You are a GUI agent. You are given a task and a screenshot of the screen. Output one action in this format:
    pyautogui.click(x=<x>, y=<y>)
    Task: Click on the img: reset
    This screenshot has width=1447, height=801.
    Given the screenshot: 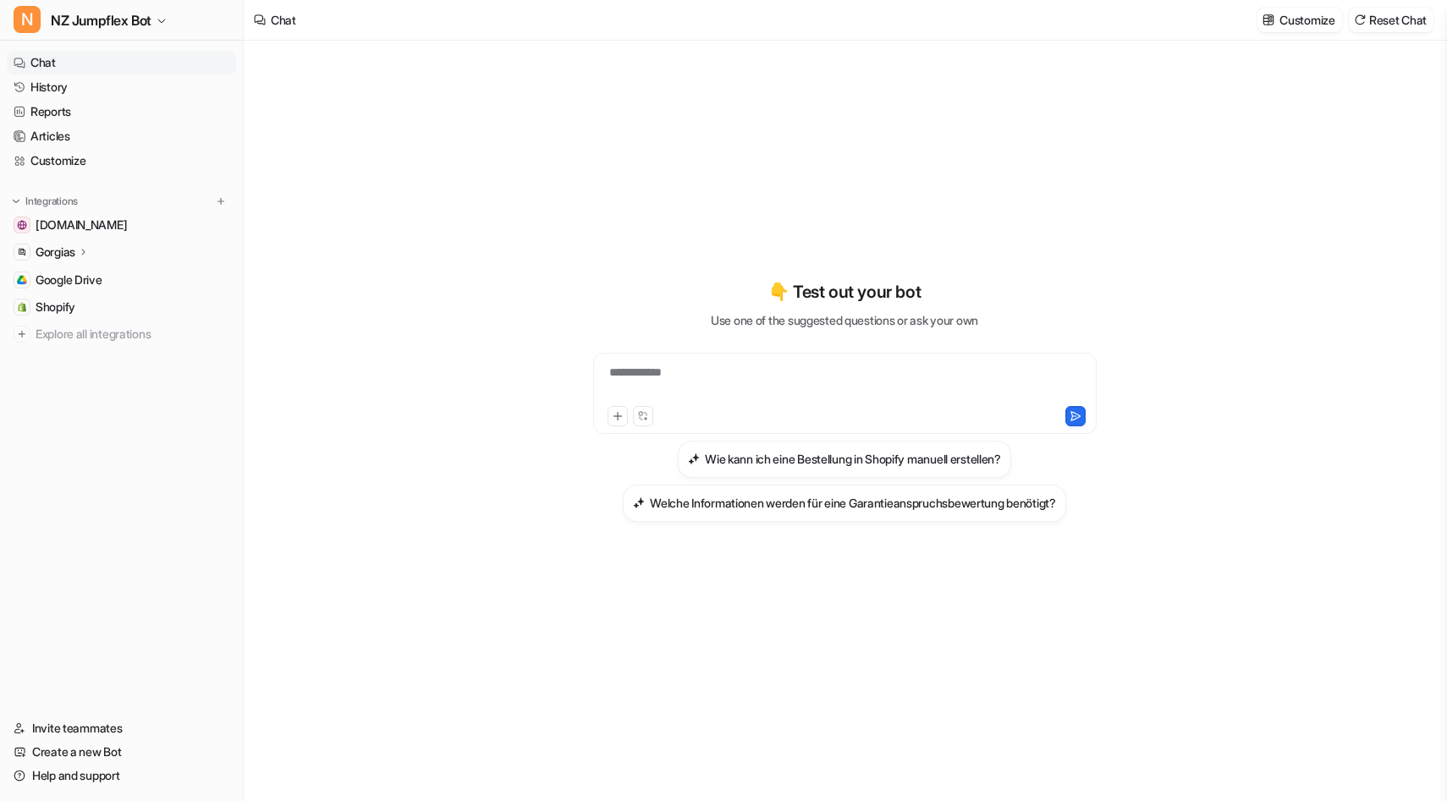 What is the action you would take?
    pyautogui.click(x=1360, y=19)
    